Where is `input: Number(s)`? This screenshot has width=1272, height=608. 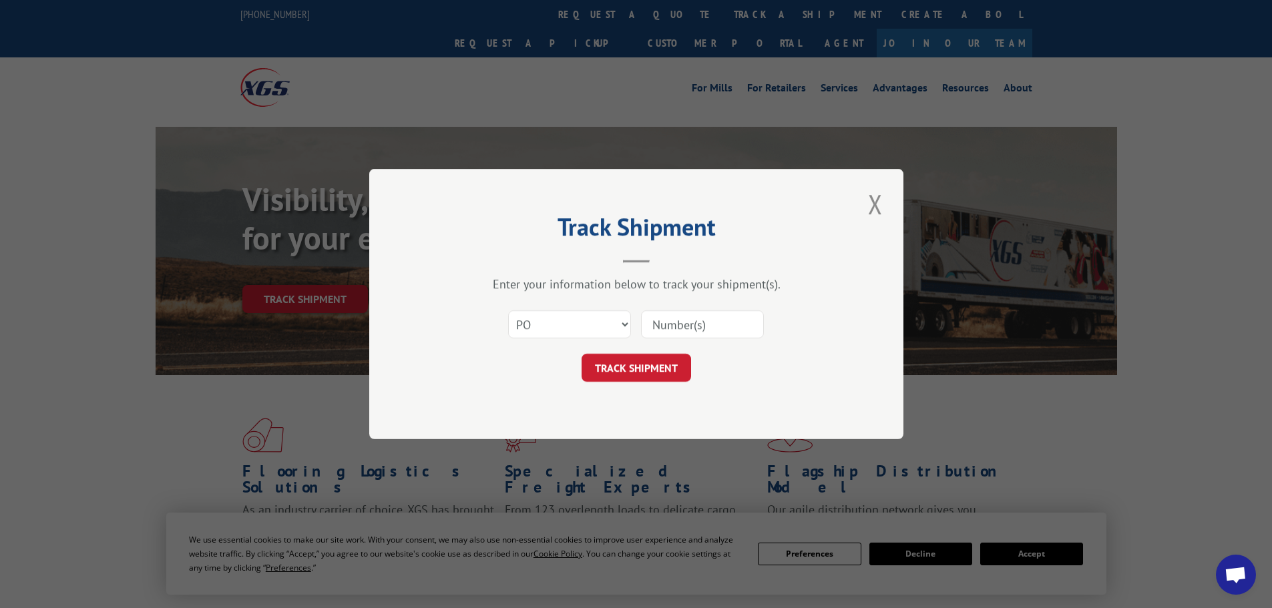 input: Number(s) is located at coordinates (703, 325).